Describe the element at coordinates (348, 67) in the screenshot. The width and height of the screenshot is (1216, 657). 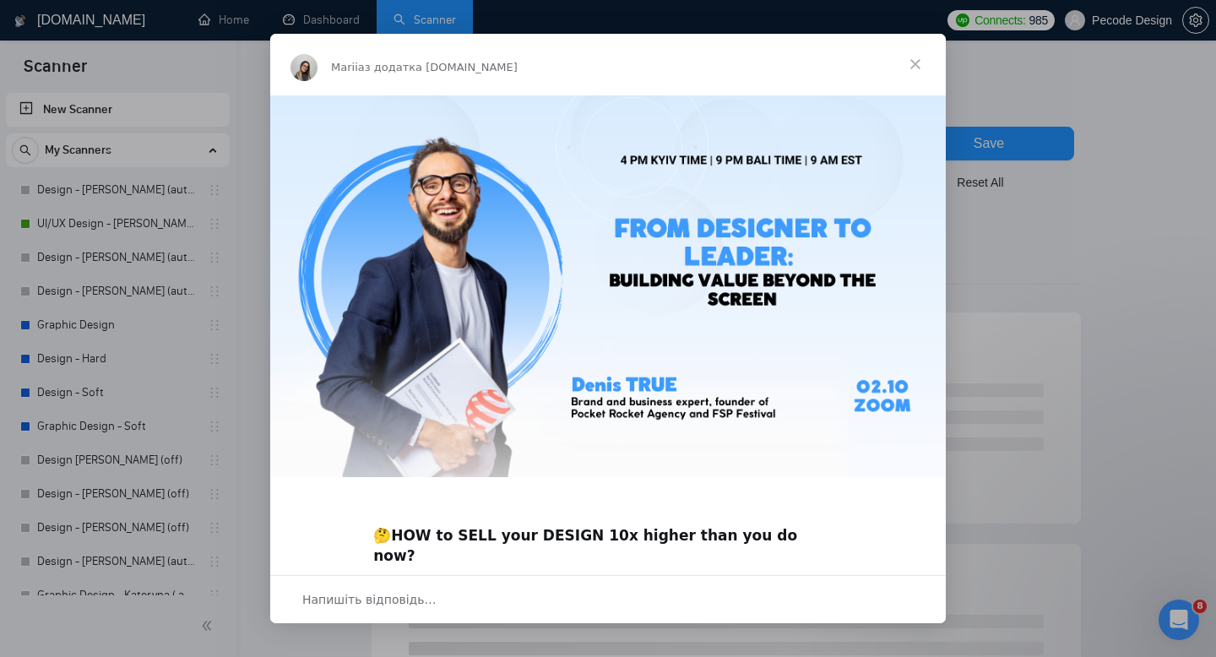
I see `span: Mariia` at that location.